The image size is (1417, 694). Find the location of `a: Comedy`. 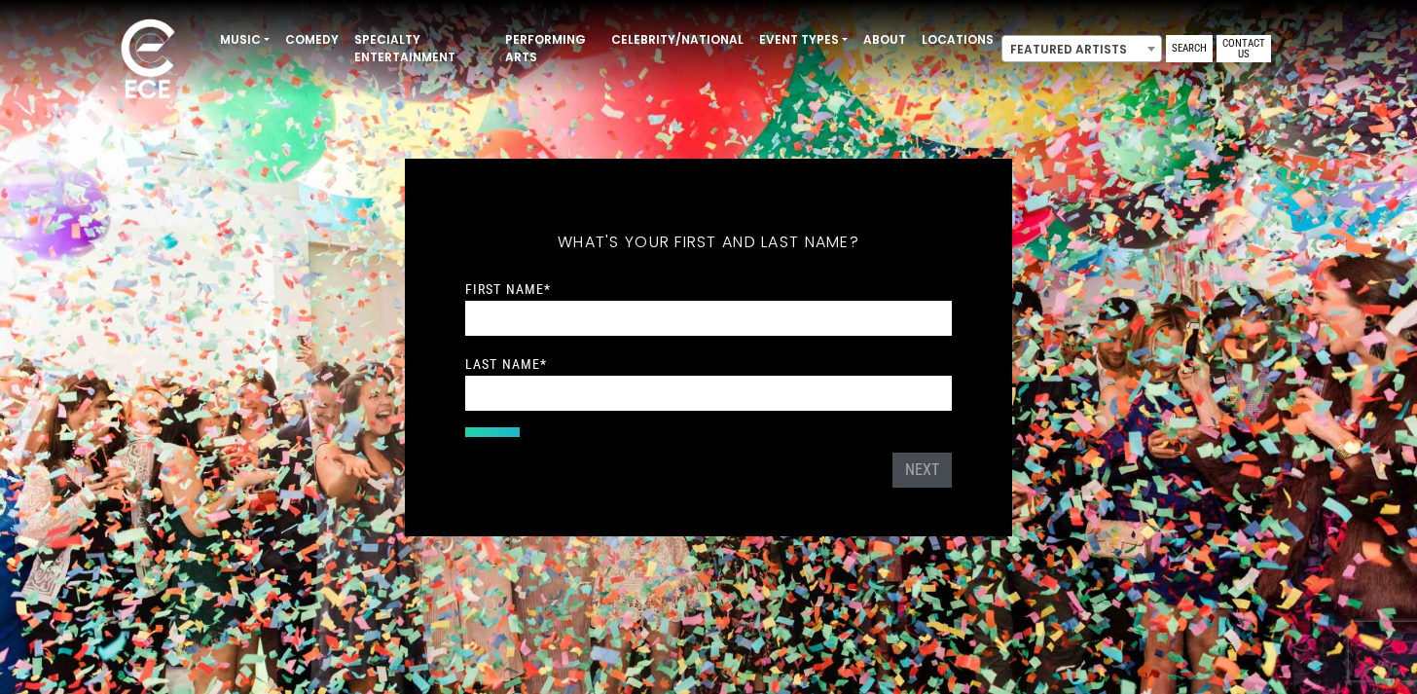

a: Comedy is located at coordinates (311, 40).